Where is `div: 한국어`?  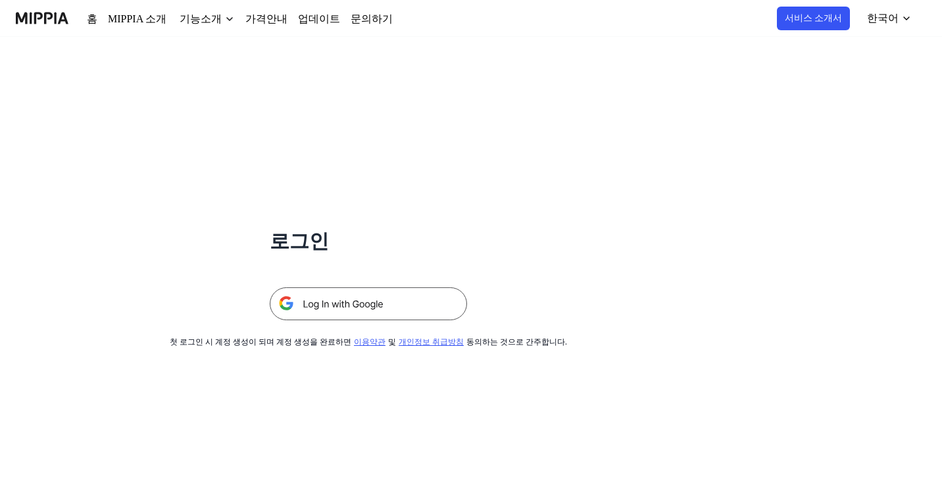 div: 한국어 is located at coordinates (884, 18).